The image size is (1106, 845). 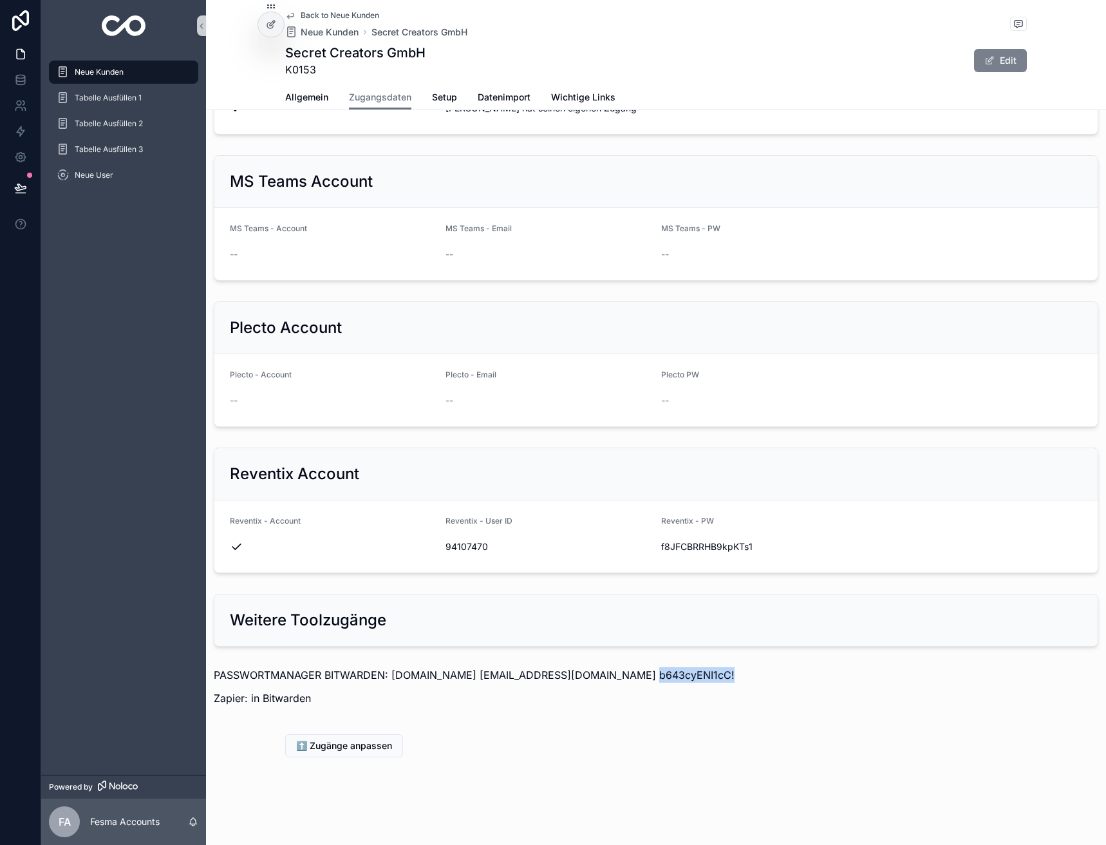 I want to click on span: MS Teams - Account, so click(x=268, y=228).